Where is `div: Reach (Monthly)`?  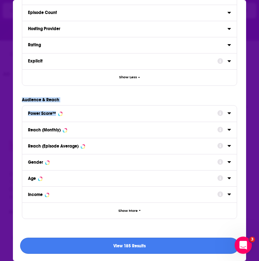
div: Reach (Monthly) is located at coordinates (44, 130).